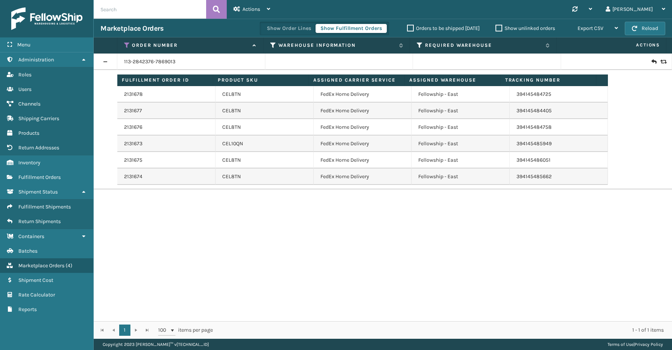  Describe the element at coordinates (36, 60) in the screenshot. I see `span: Administration` at that location.